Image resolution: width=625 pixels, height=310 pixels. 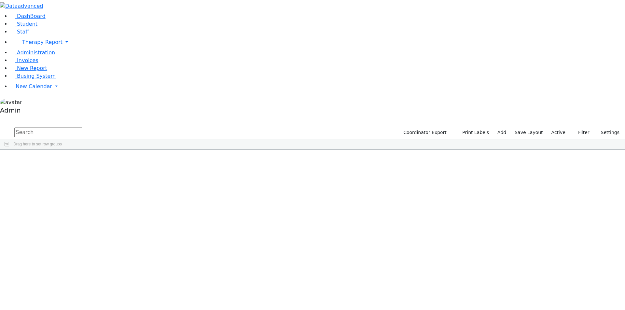 What do you see at coordinates (581, 133) in the screenshot?
I see `button: Filter` at bounding box center [581, 133].